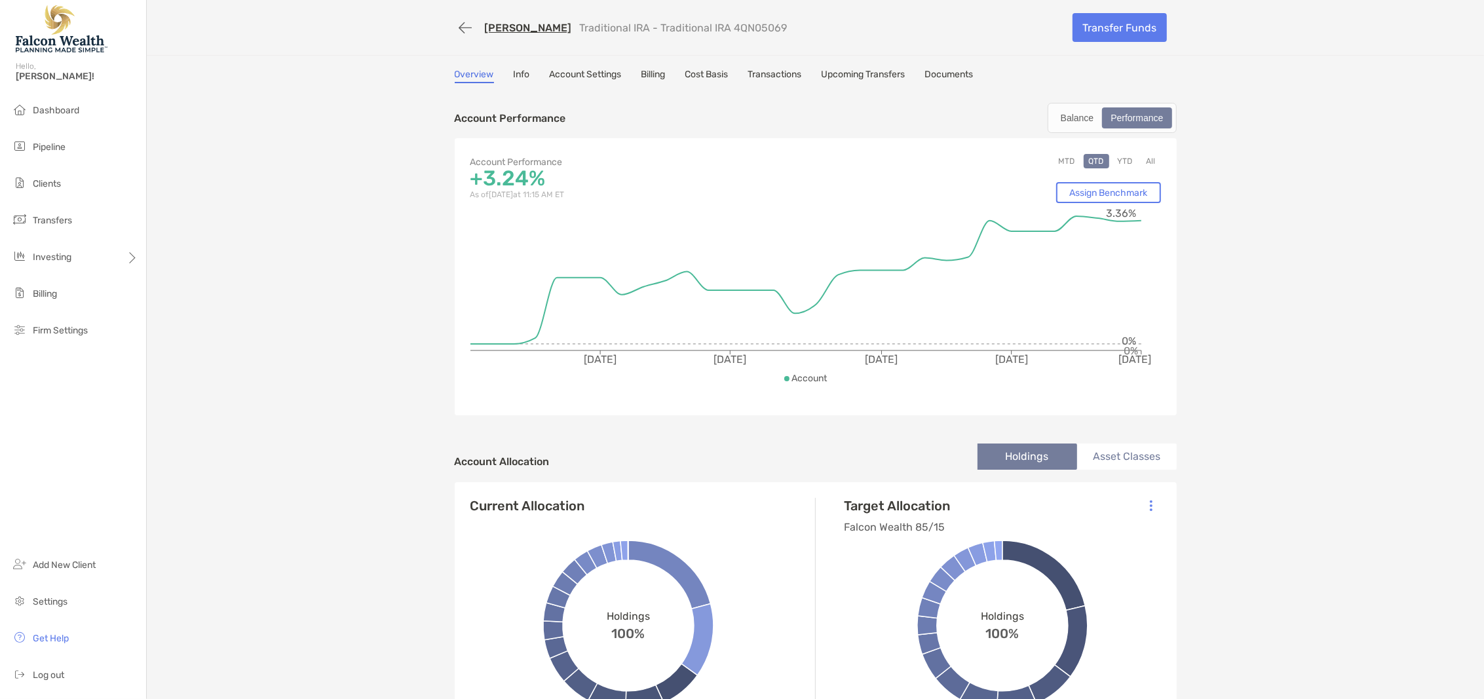  Describe the element at coordinates (47, 183) in the screenshot. I see `span: Clients` at that location.